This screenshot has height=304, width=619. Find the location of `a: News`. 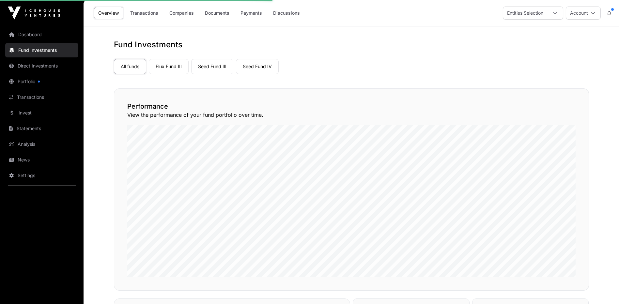

a: News is located at coordinates (42, 160).